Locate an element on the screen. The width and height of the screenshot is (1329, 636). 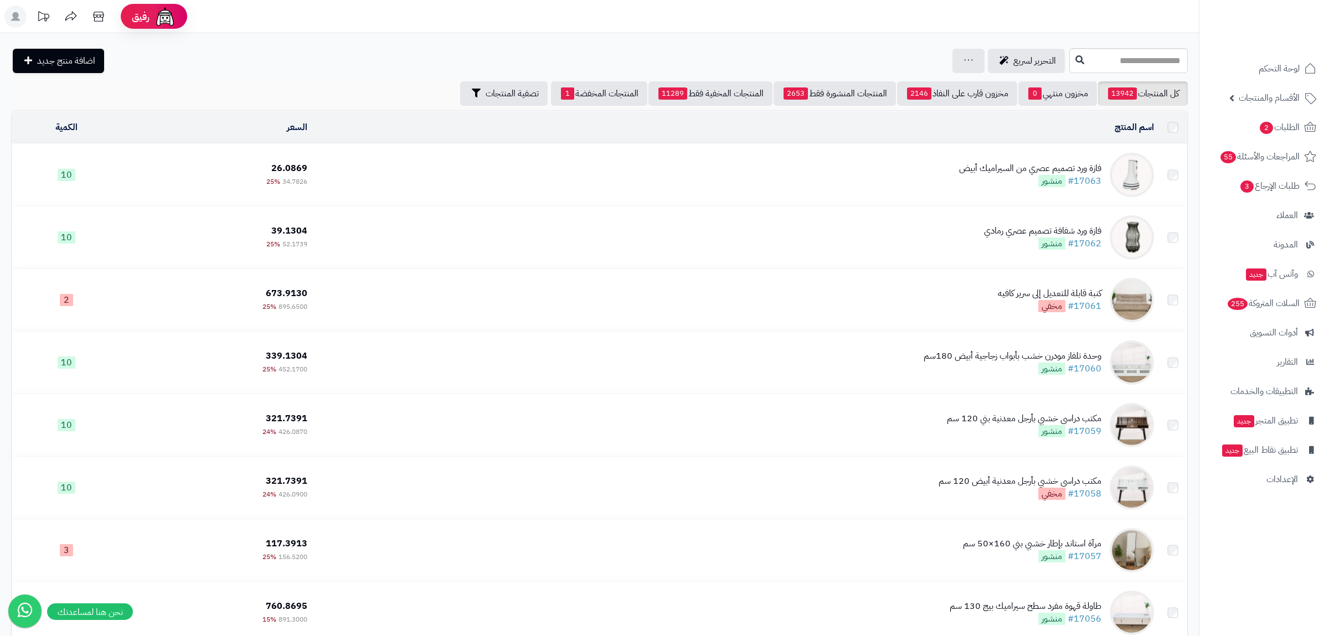
a: تحديثات المنصة is located at coordinates (43, 18).